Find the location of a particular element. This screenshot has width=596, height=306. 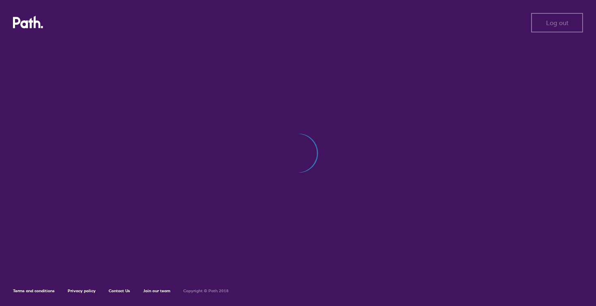

a: Contact Us is located at coordinates (119, 291).